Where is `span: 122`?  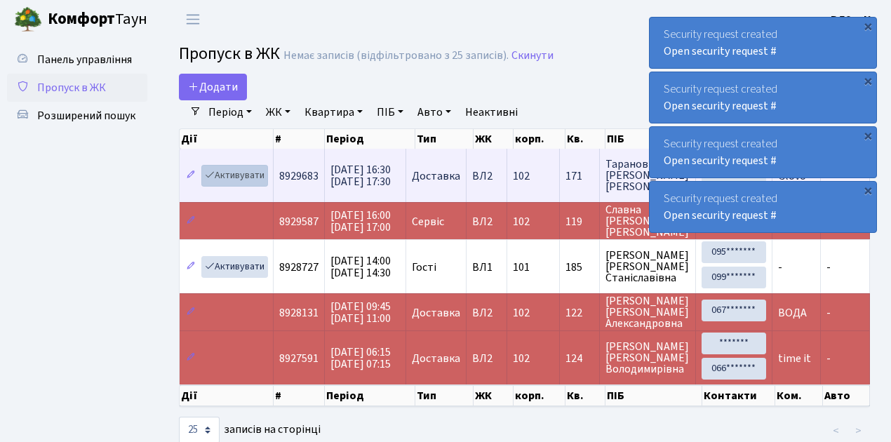 span: 122 is located at coordinates (579, 313).